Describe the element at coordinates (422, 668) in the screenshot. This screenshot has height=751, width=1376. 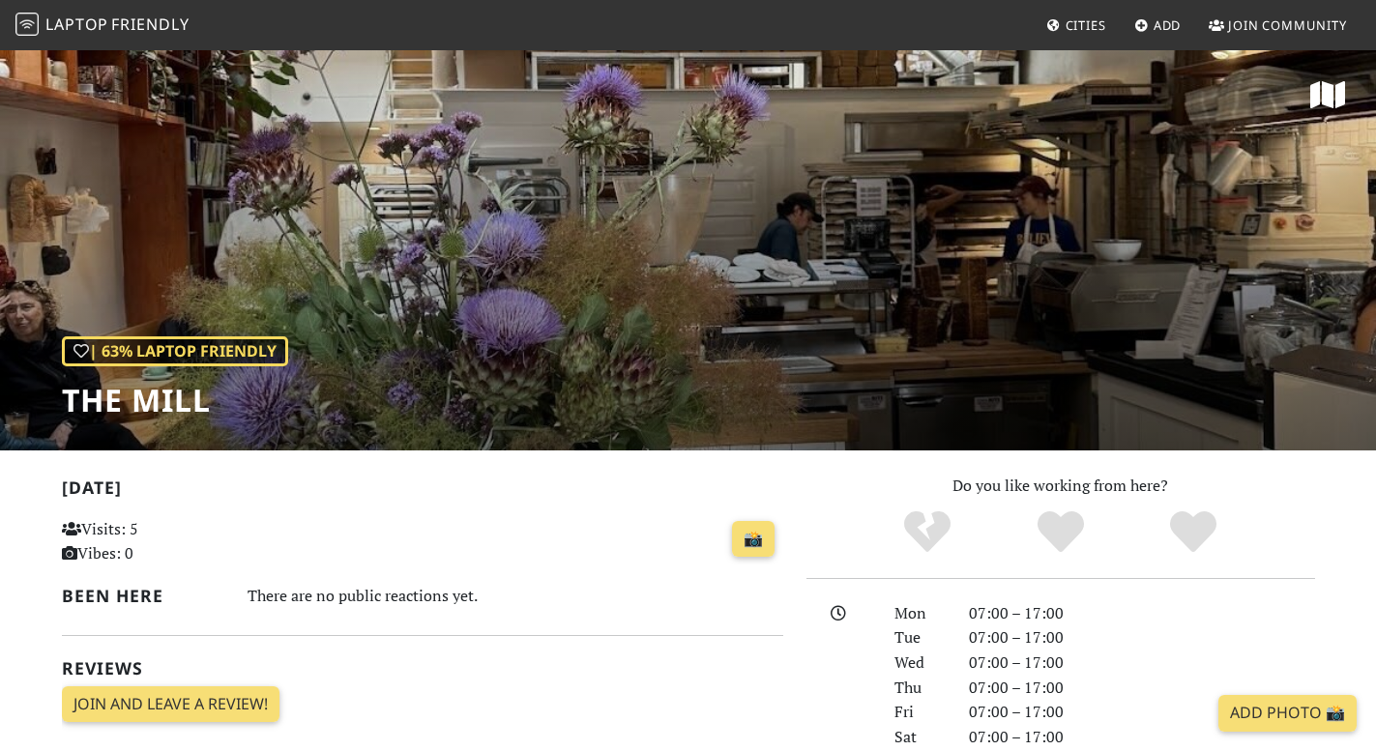
I see `h2: Reviews` at that location.